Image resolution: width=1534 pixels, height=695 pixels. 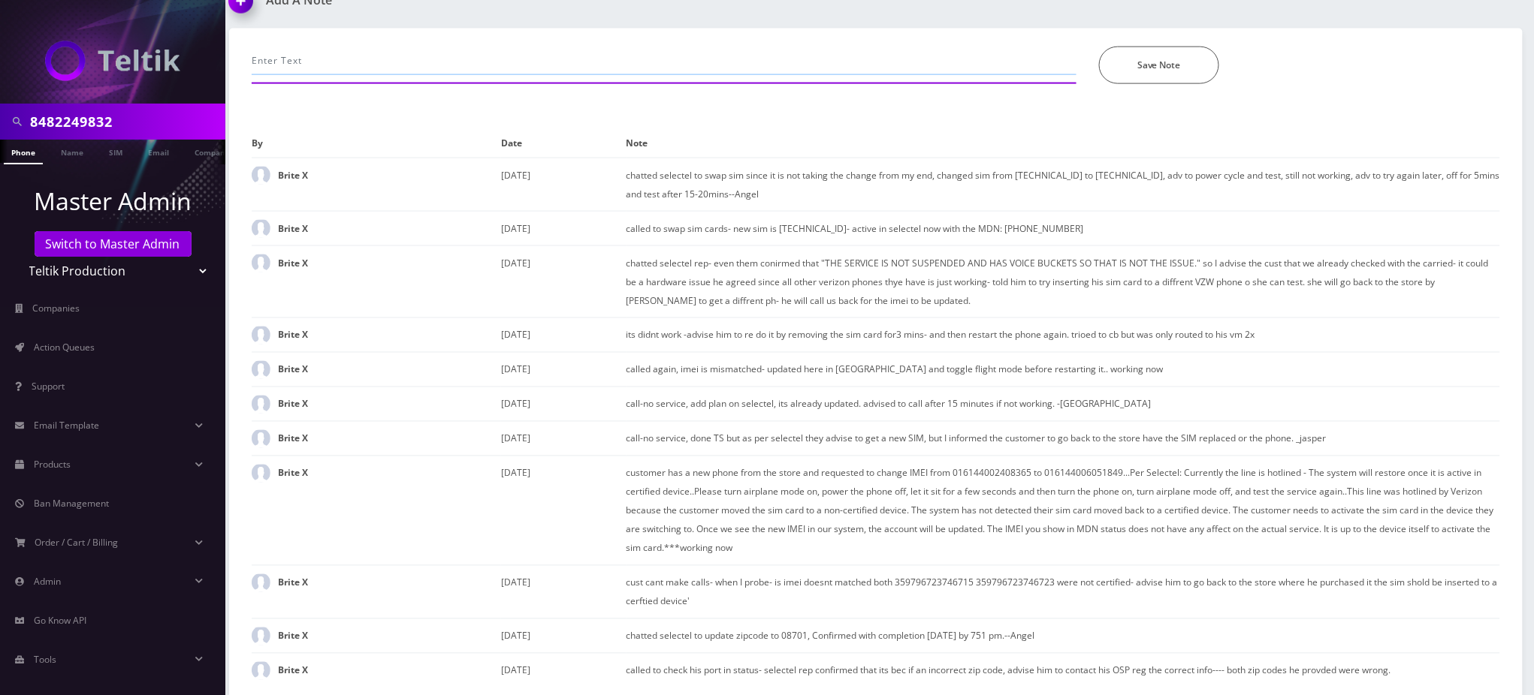 What do you see at coordinates (1063, 404) in the screenshot?
I see `td: call-no service, add plan on selectel, its already updated. advised to call after 15 minutes if n...` at bounding box center [1063, 404].